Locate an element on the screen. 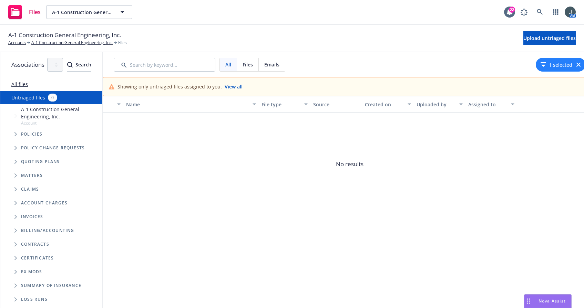  span: Account is located at coordinates (60, 123).